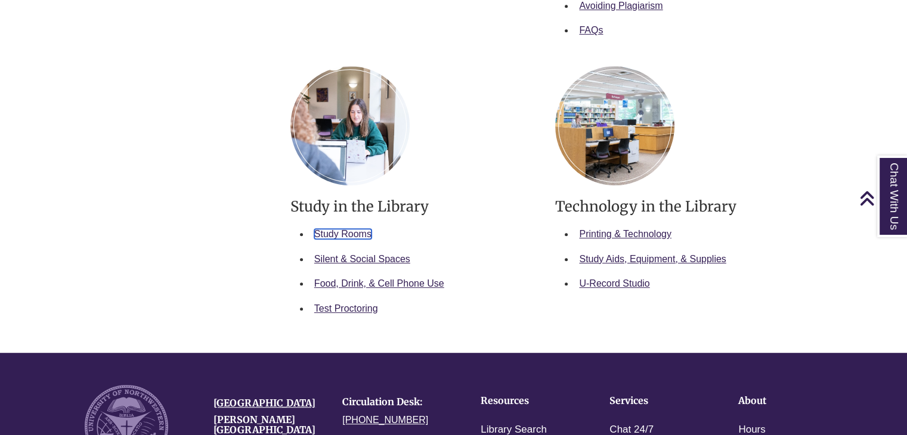  I want to click on a: Test Proctoring, so click(346, 308).